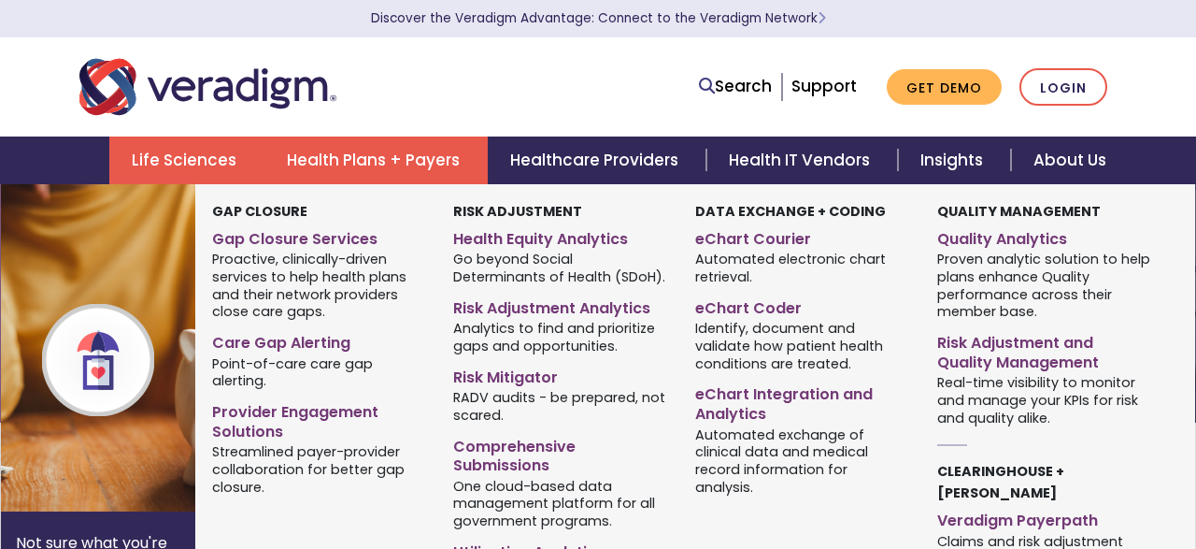 The height and width of the screenshot is (549, 1196). What do you see at coordinates (560, 267) in the screenshot?
I see `span: Go beyond Social Determinants of Health (SDoH).` at bounding box center [560, 267].